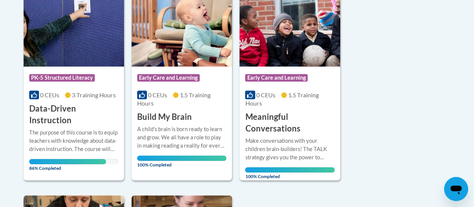  What do you see at coordinates (182, 137) in the screenshot?
I see `div: A child's brain is born ready to learn and grow. We all have a role to play in making reading a r...` at bounding box center [182, 137].